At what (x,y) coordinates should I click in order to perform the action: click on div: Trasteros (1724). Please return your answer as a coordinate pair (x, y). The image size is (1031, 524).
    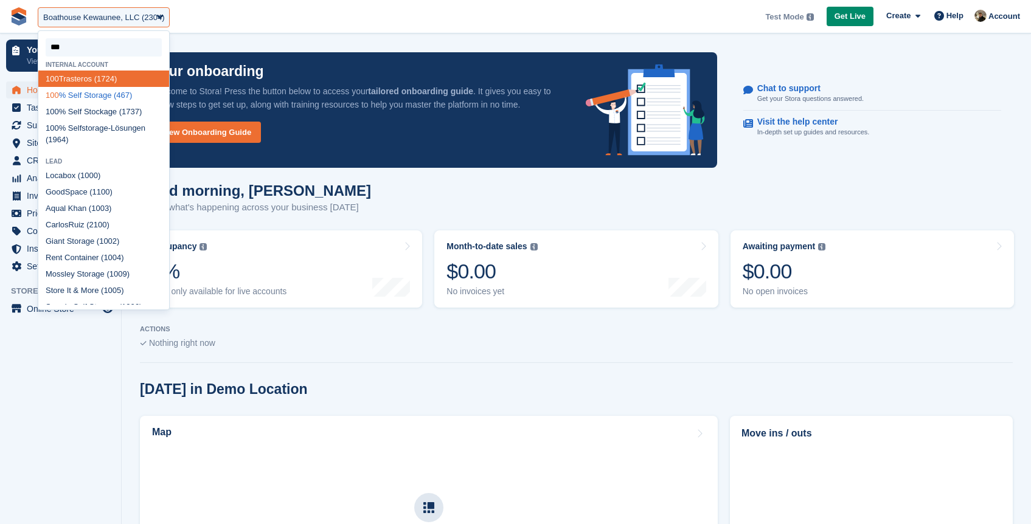
    Looking at the image, I should click on (103, 78).